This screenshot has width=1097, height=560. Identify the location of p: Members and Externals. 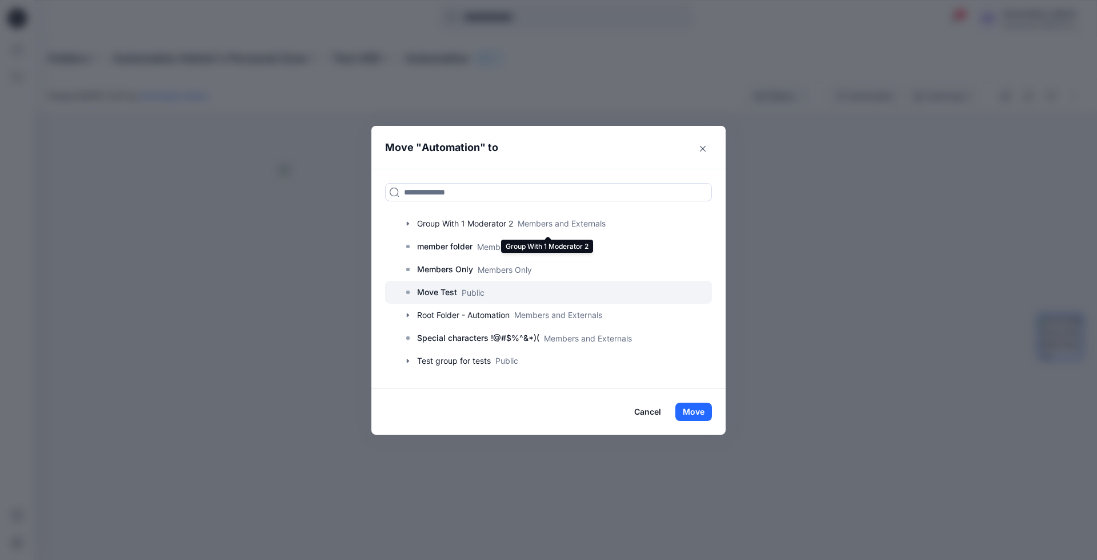
(588, 338).